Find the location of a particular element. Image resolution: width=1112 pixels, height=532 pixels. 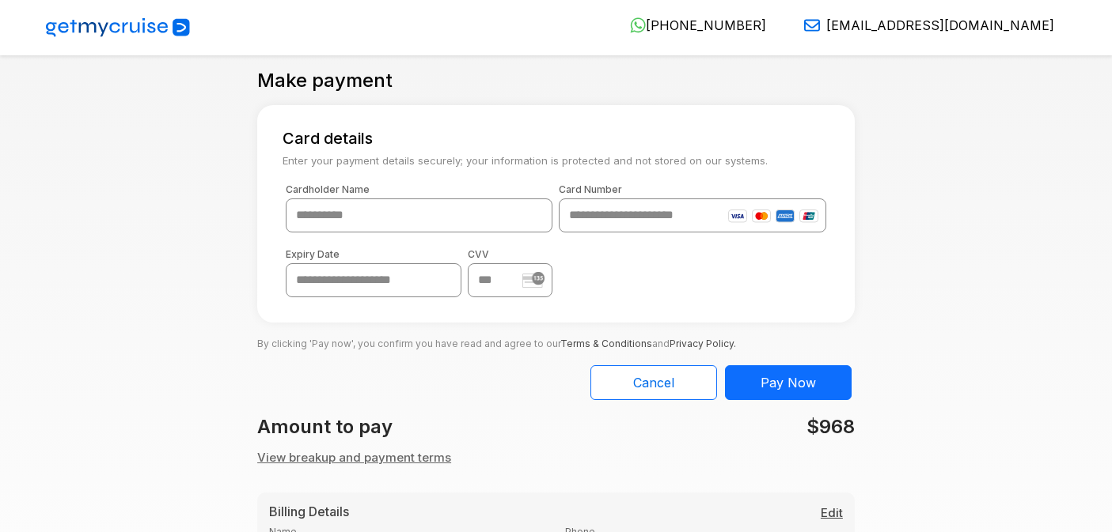

button: Edit is located at coordinates (831, 513).